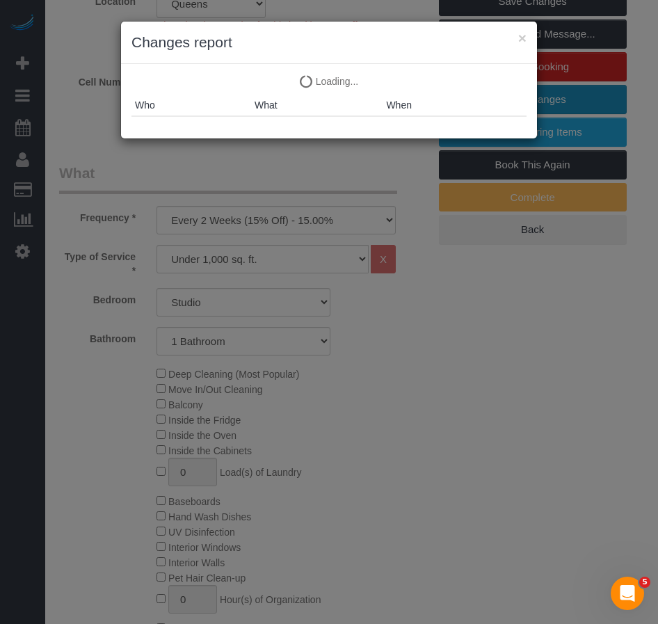 This screenshot has height=624, width=658. I want to click on p: Loading..., so click(329, 81).